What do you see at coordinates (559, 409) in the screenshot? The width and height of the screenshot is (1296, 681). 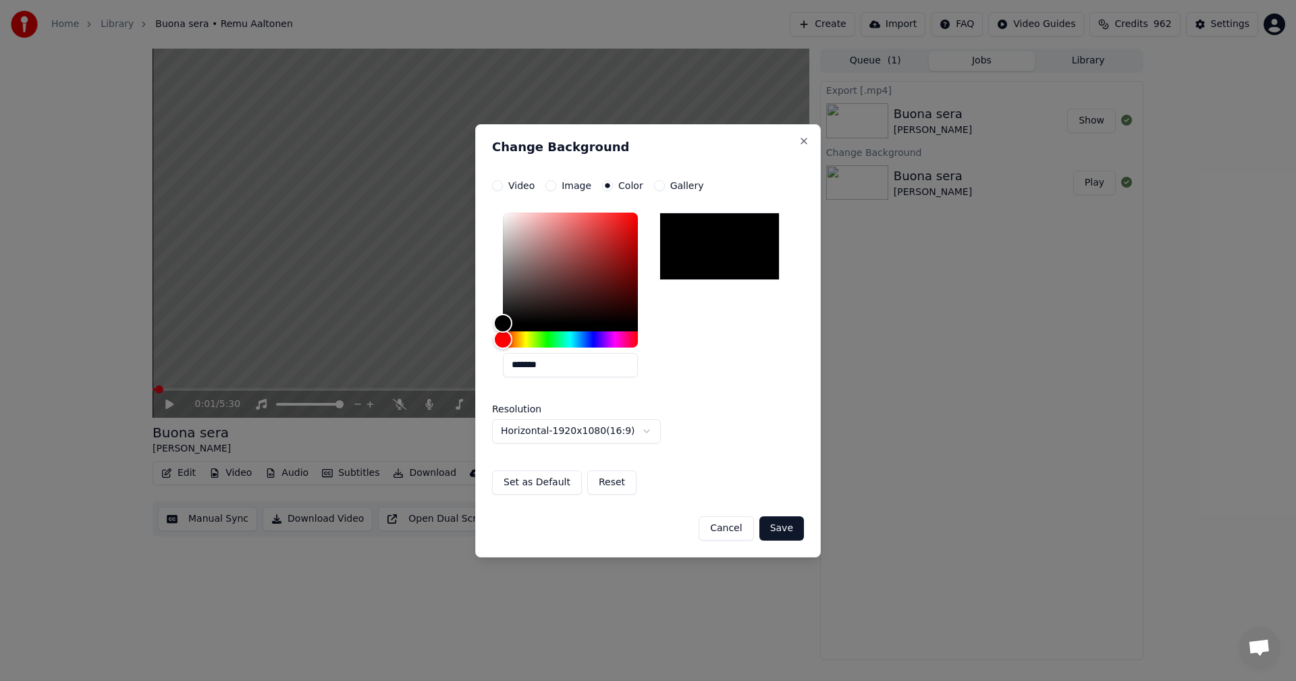 I see `label: Resolution` at bounding box center [559, 409].